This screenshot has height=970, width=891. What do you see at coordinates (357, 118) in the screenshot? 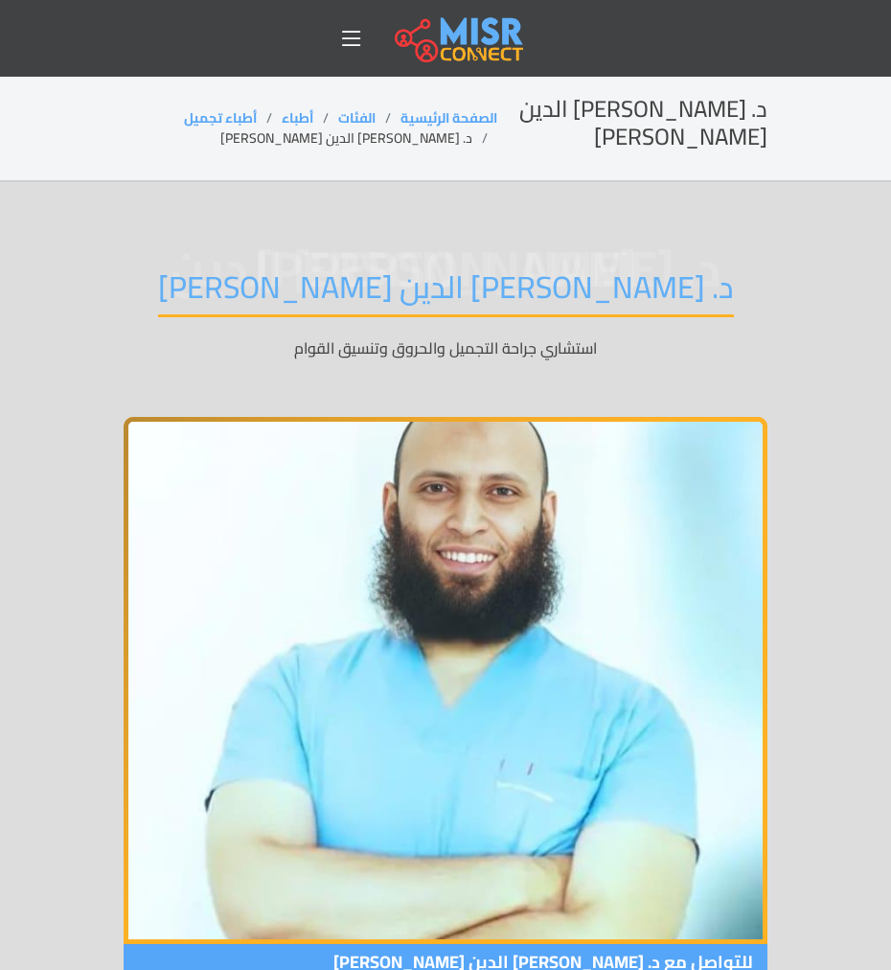
I see `a: الفئات` at bounding box center [357, 118].